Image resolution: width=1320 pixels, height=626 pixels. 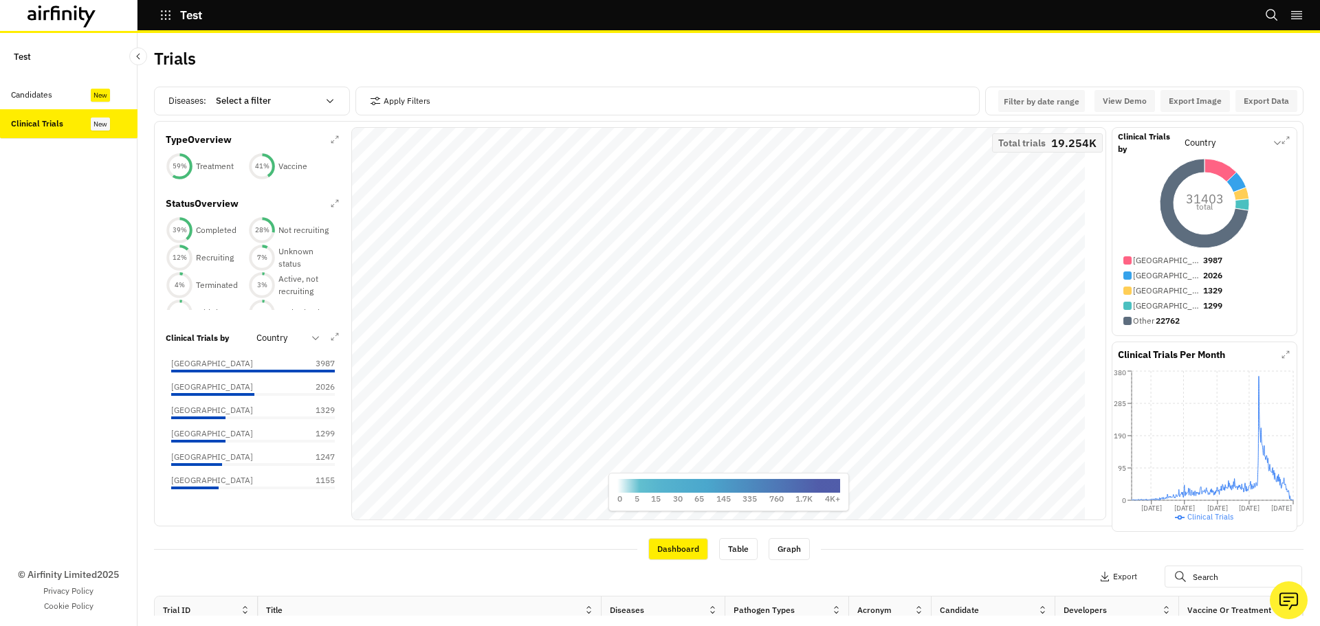 I want to click on div: Graph, so click(x=789, y=549).